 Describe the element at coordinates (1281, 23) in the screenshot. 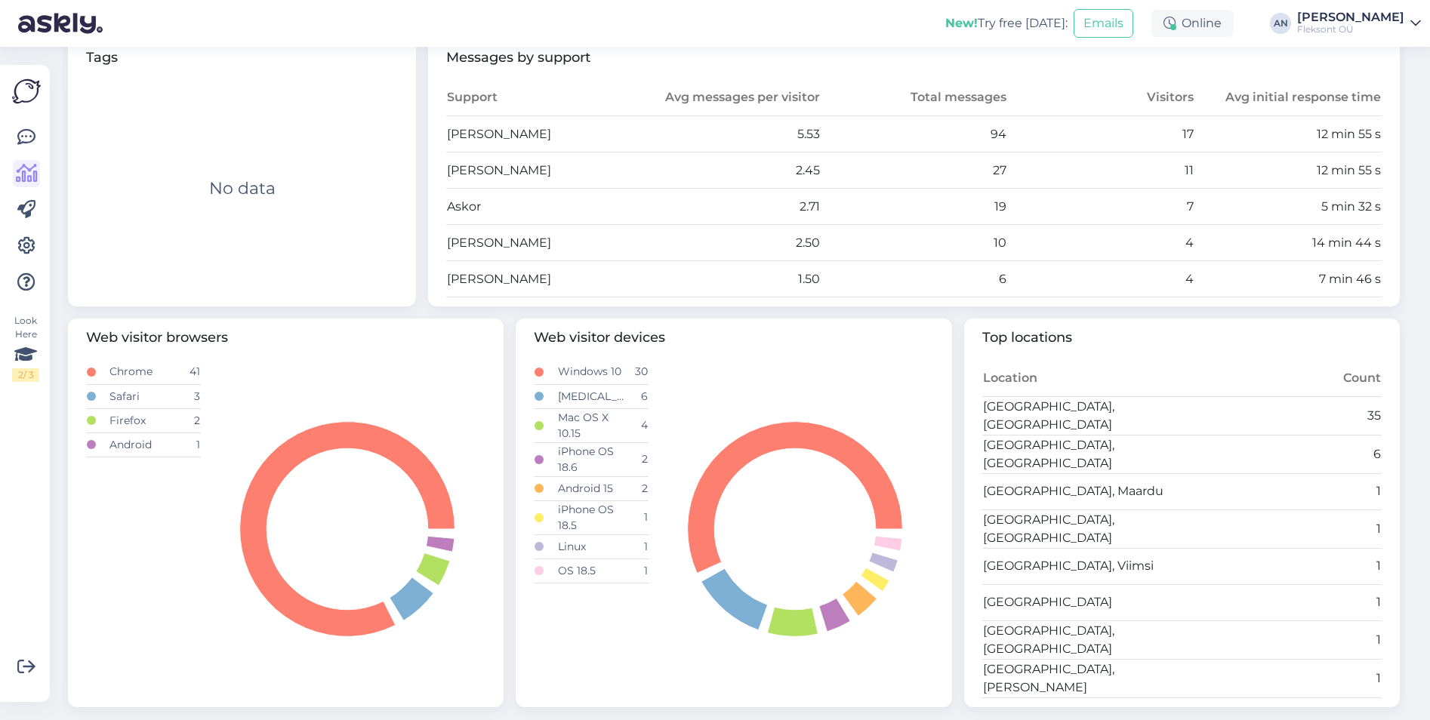

I see `div: AN` at that location.